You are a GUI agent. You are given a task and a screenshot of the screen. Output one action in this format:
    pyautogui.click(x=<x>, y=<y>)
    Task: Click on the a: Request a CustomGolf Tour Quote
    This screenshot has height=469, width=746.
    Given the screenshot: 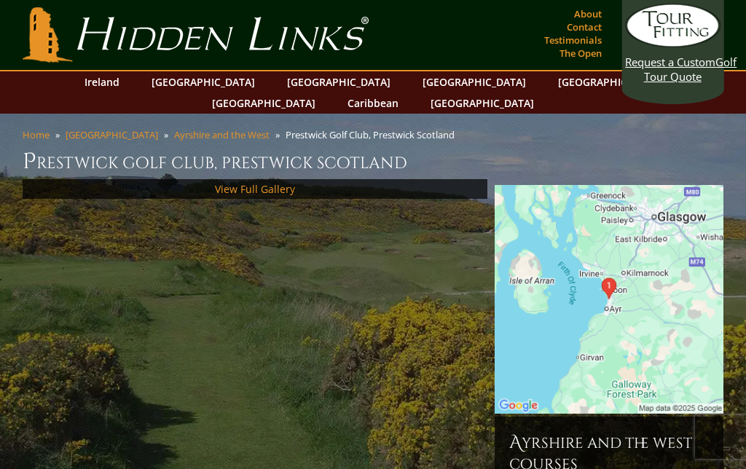 What is the action you would take?
    pyautogui.click(x=673, y=44)
    